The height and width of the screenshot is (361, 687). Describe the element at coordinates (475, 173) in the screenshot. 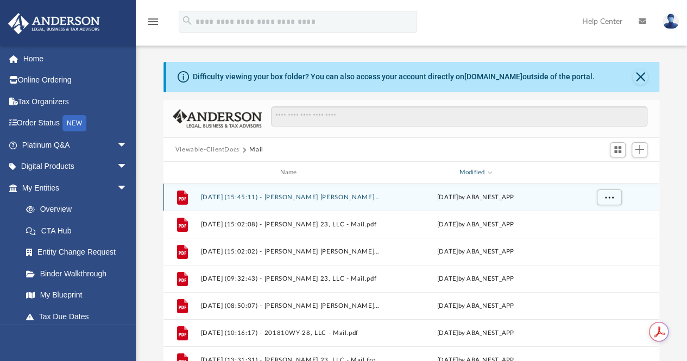

I see `div: Modified` at that location.